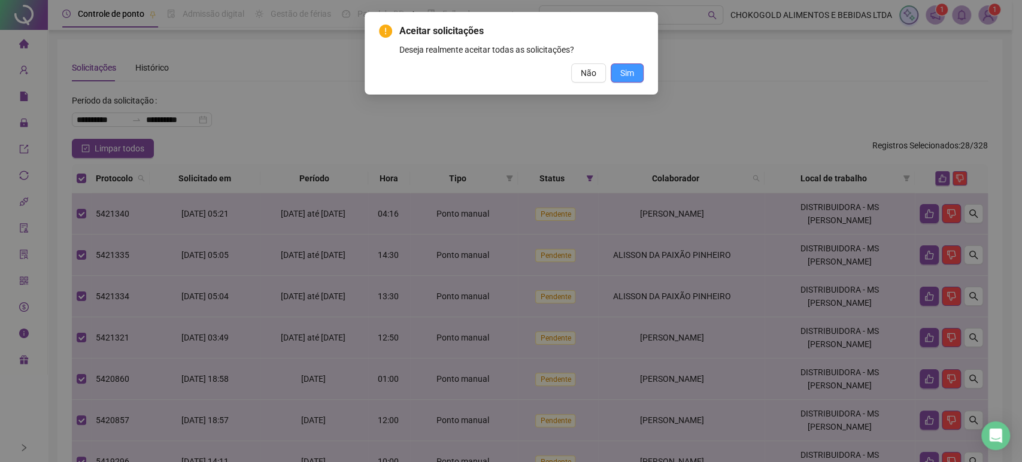 This screenshot has width=1022, height=462. What do you see at coordinates (588, 73) in the screenshot?
I see `button: Não` at bounding box center [588, 73].